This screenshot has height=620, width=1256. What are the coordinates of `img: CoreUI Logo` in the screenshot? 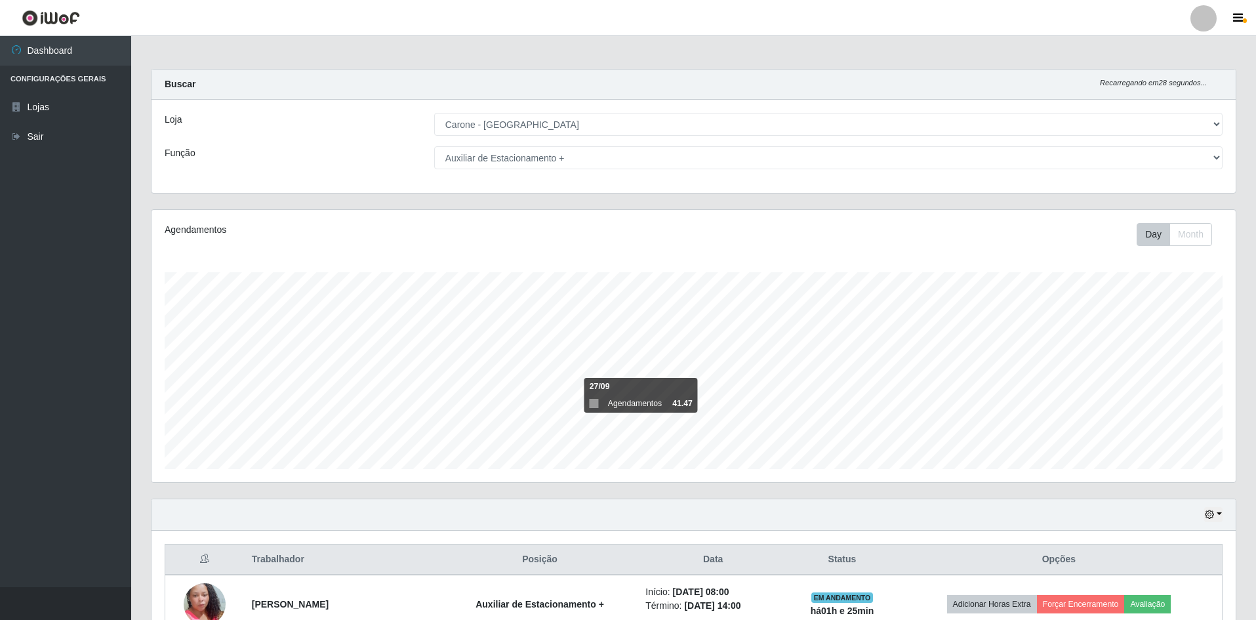 It's located at (50, 18).